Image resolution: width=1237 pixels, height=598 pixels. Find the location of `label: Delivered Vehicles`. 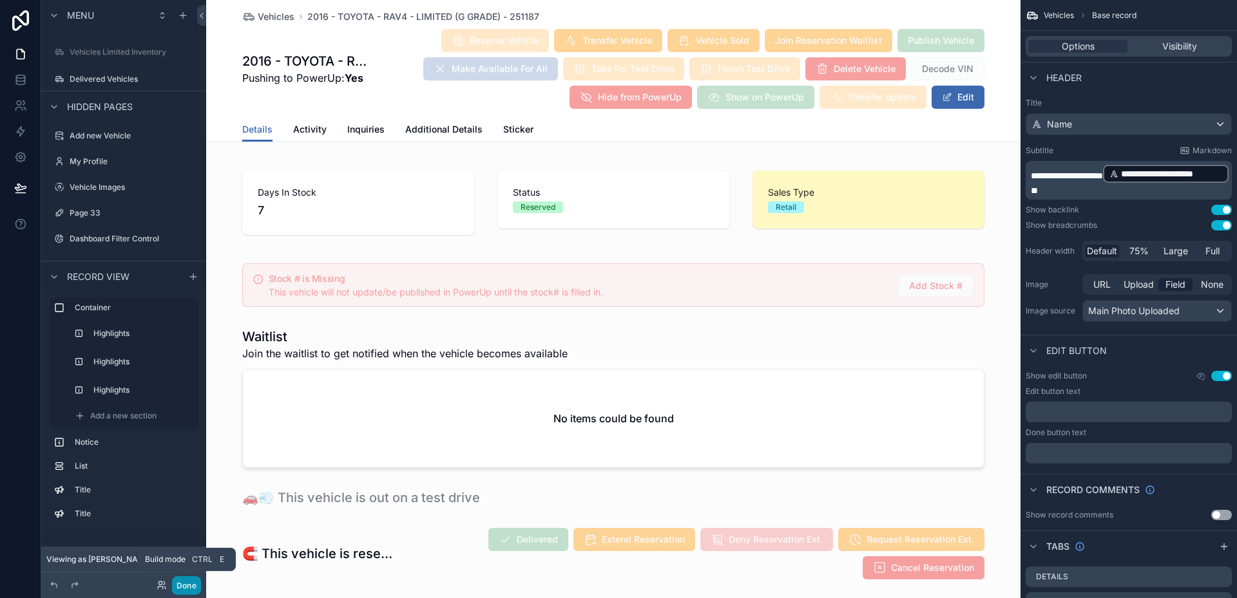

label: Delivered Vehicles is located at coordinates (133, 79).